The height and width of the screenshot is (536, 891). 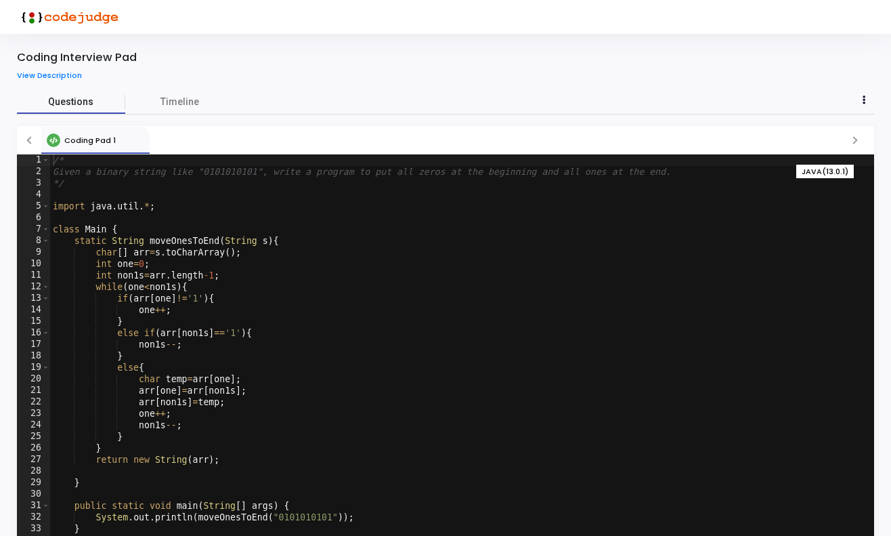 I want to click on span: Timeline, so click(x=180, y=102).